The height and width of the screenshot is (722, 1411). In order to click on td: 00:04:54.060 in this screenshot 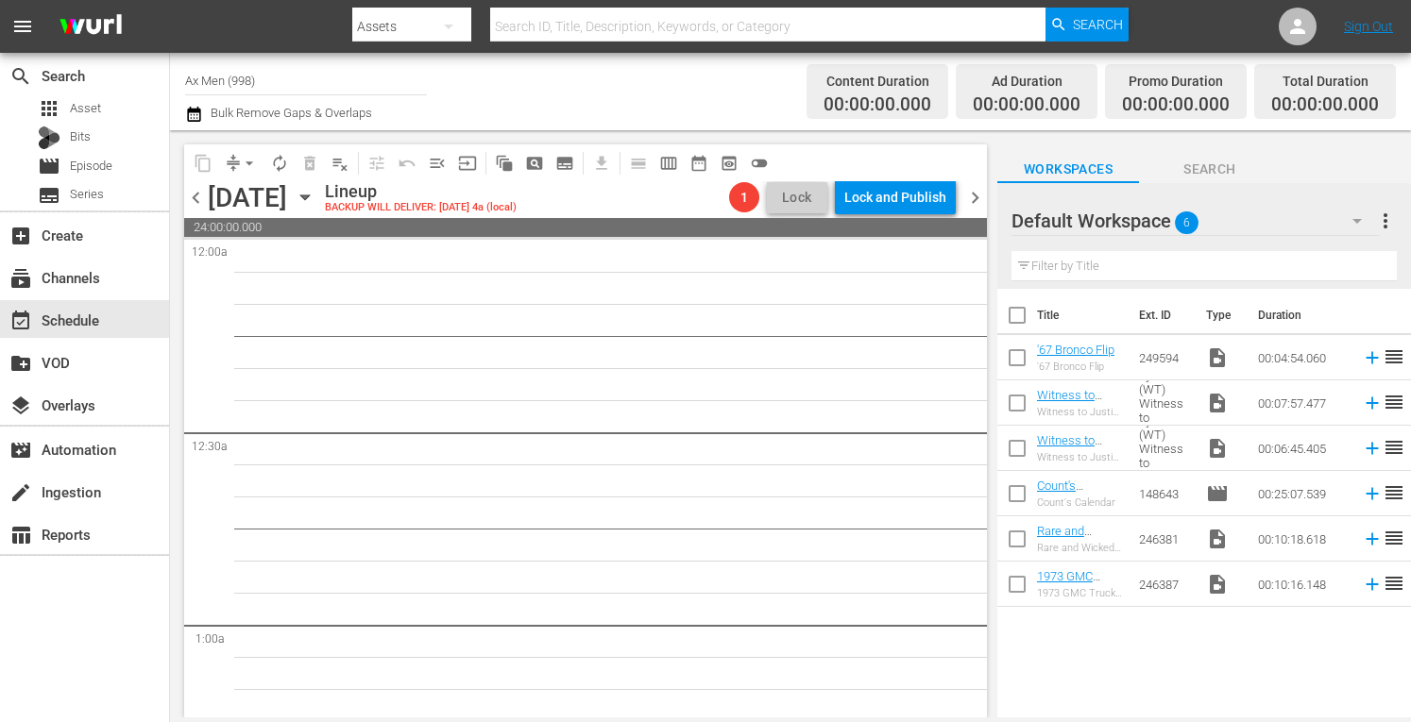, I will do `click(1302, 358)`.